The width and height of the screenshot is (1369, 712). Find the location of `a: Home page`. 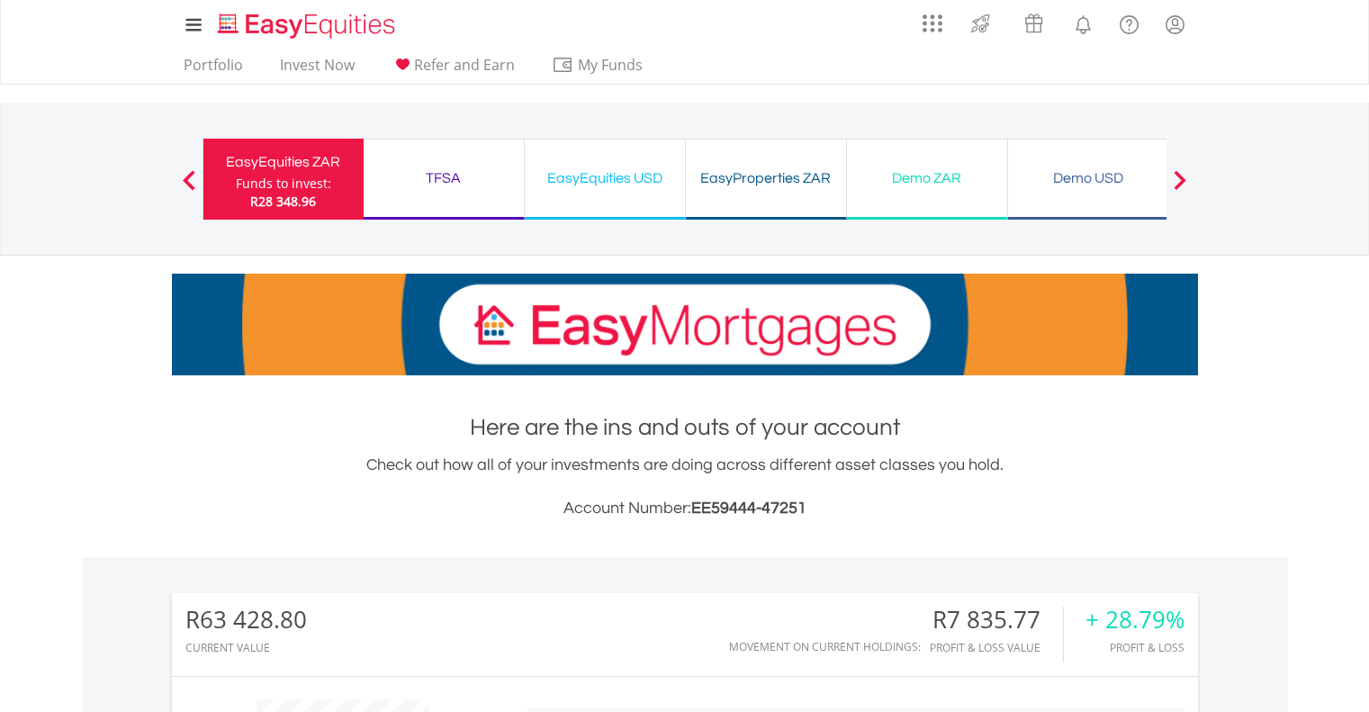

a: Home page is located at coordinates (306, 23).